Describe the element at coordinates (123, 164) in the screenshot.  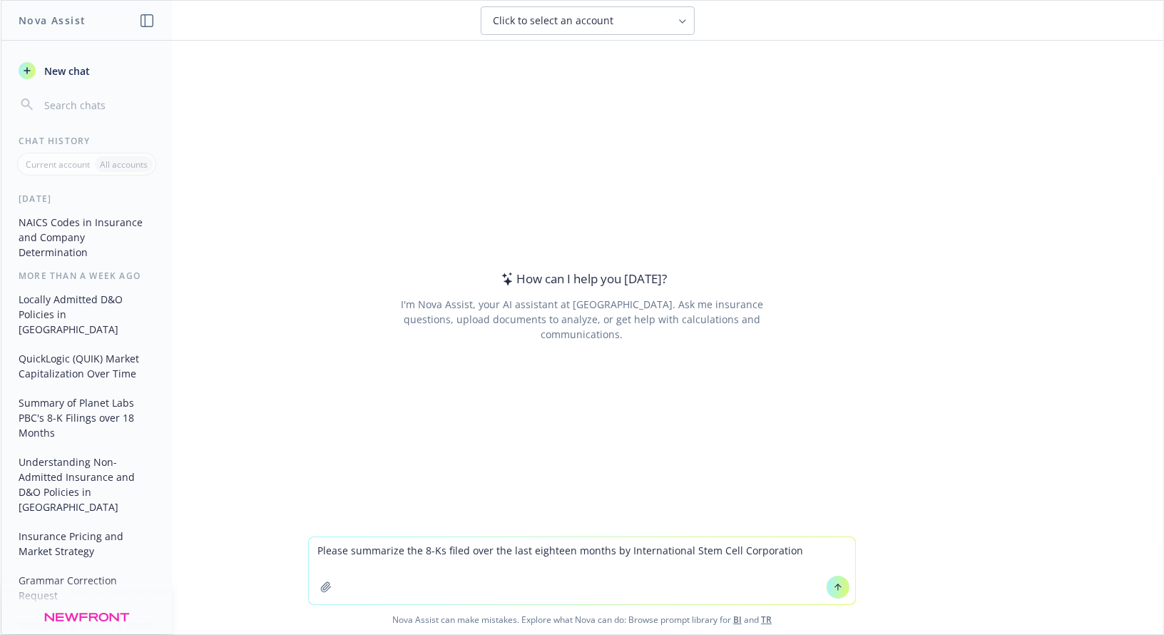
I see `p: All accounts` at that location.